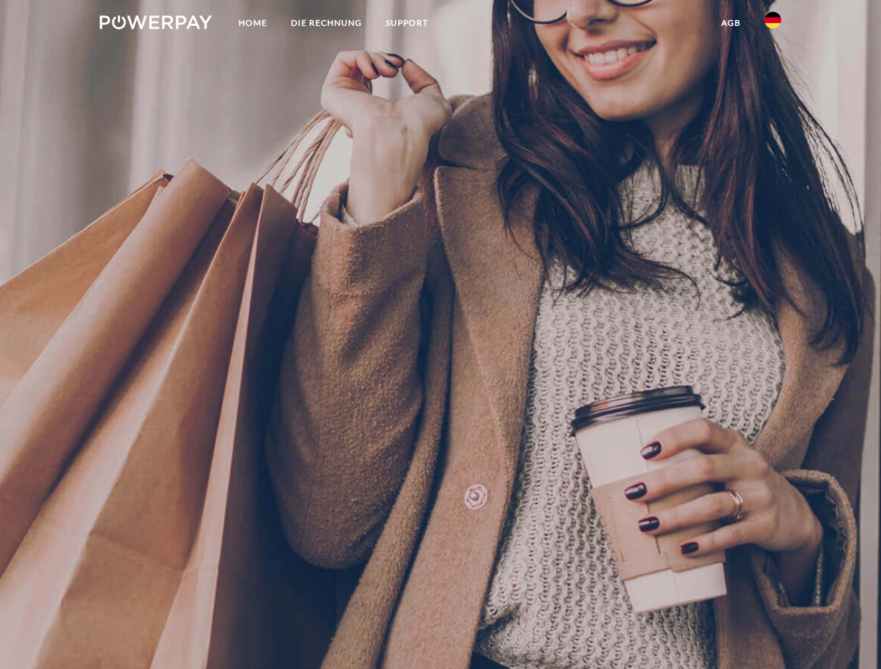 The height and width of the screenshot is (669, 881). I want to click on a: DIE RECHNUNG, so click(326, 23).